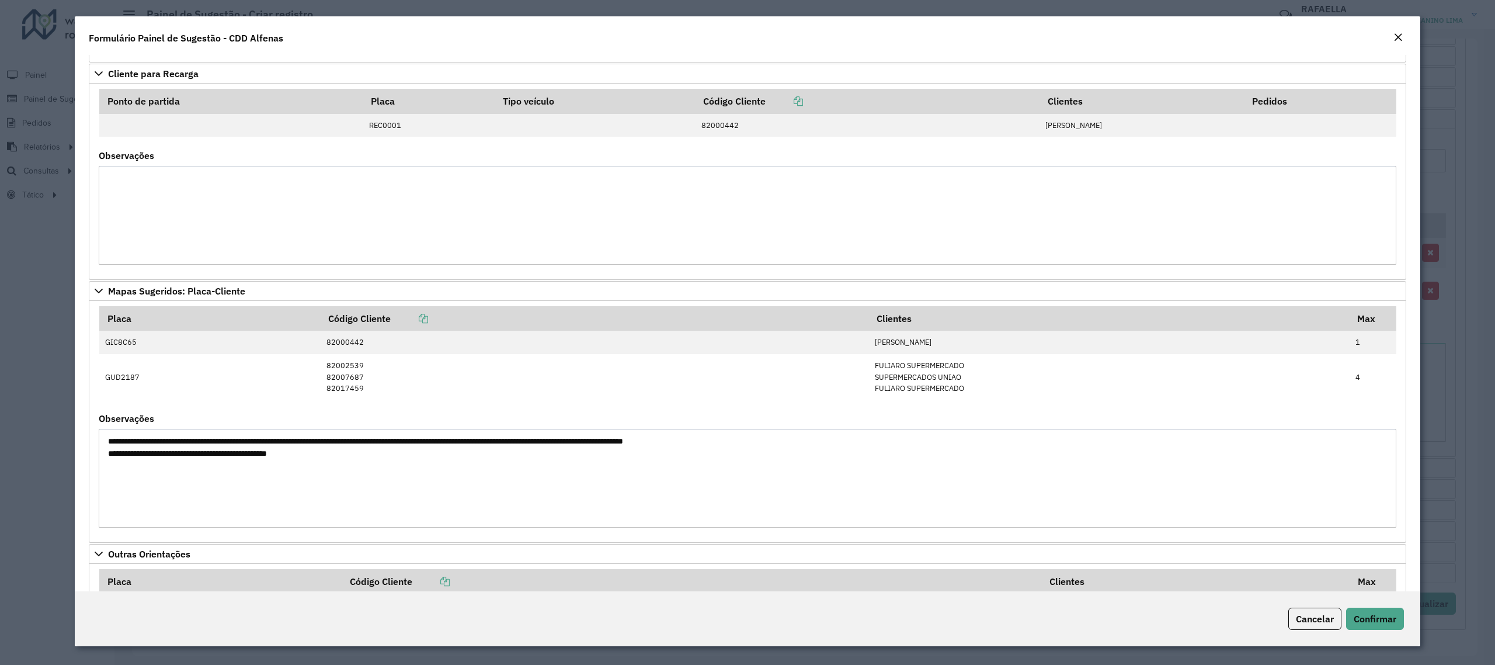 This screenshot has height=665, width=1495. Describe the element at coordinates (210, 342) in the screenshot. I see `td: GIC8C65` at that location.